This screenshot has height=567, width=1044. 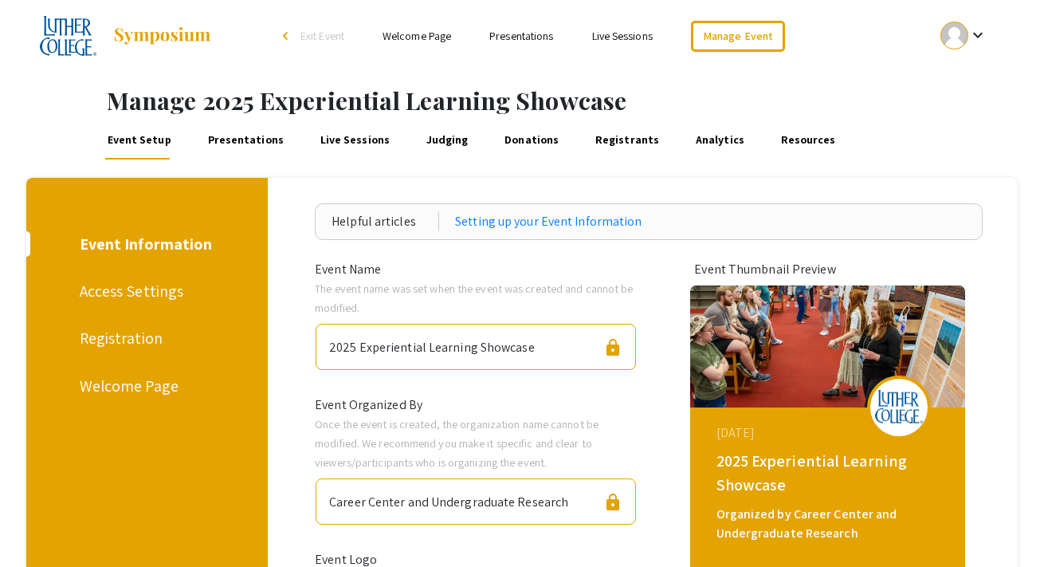 I want to click on a: Welcome Page, so click(x=417, y=36).